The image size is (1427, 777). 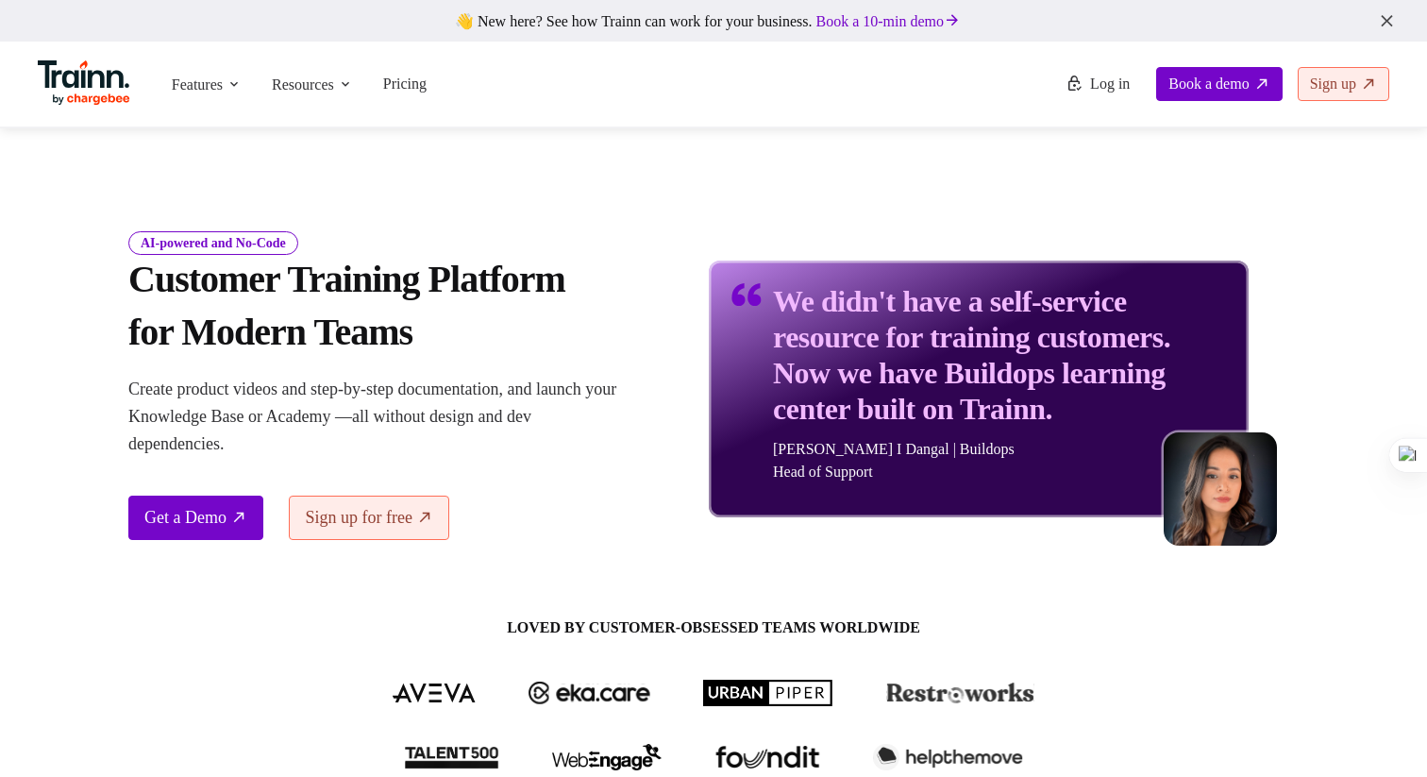 I want to click on img: foundit logo, so click(x=767, y=757).